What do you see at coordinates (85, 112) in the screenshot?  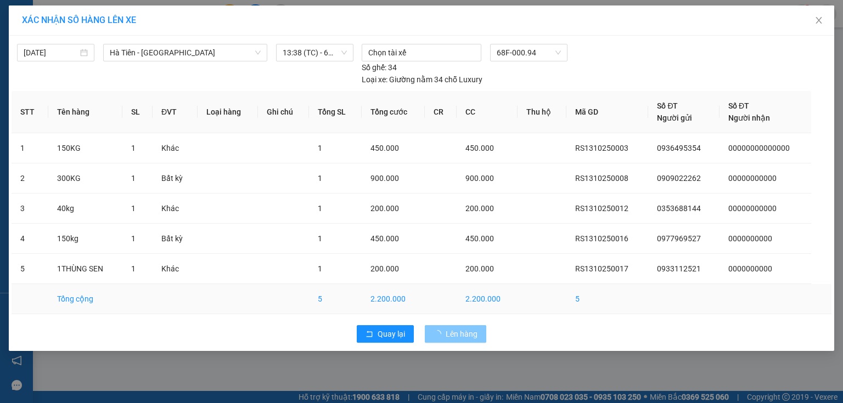 I see `th: Tên hàng` at bounding box center [85, 112].